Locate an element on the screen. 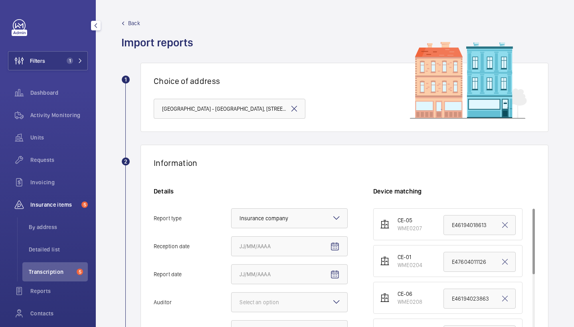 The image size is (574, 327). div: 1 is located at coordinates (126, 79).